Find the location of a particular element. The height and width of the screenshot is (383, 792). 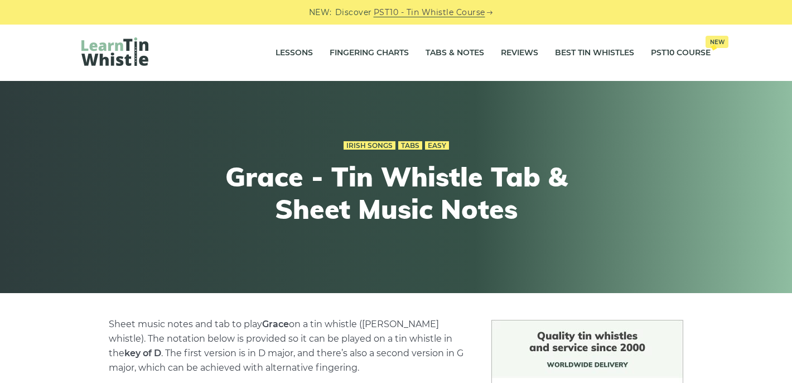

a: Best Tin Whistles is located at coordinates (595, 53).